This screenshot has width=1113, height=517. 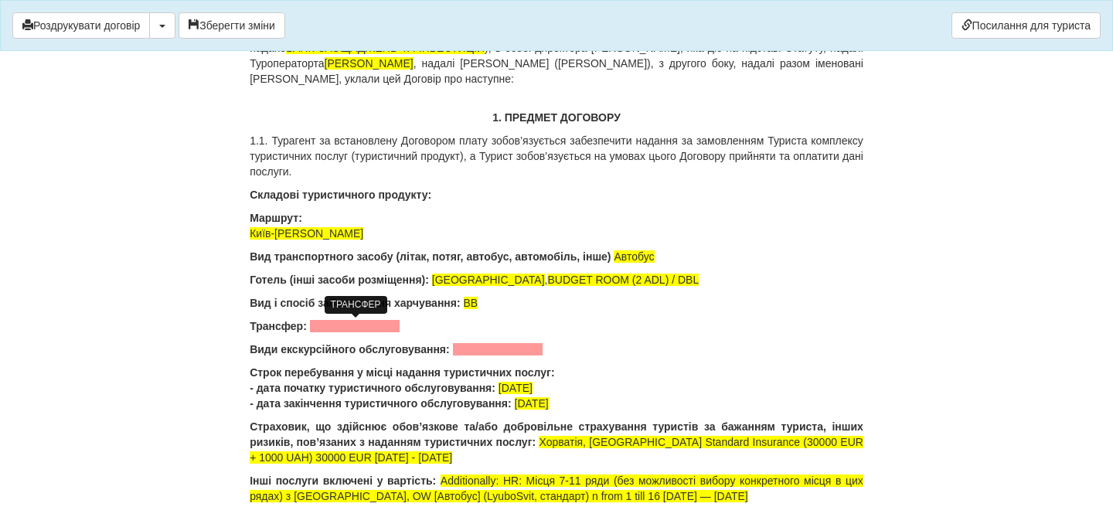 What do you see at coordinates (340, 195) in the screenshot?
I see `b: Складові туристичного продукту:` at bounding box center [340, 195].